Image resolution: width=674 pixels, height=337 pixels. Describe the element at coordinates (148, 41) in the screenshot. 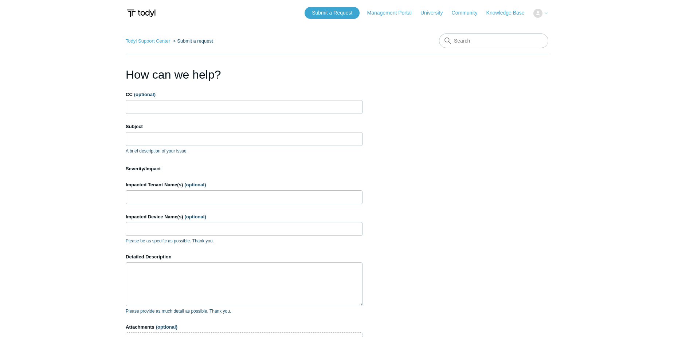

I see `a: Todyl Support Center` at that location.